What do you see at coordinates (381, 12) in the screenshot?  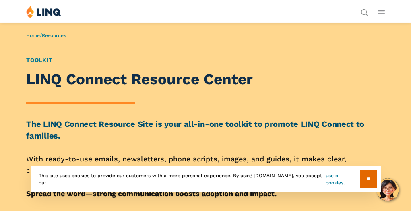 I see `button: Open Main Menu` at bounding box center [381, 12].